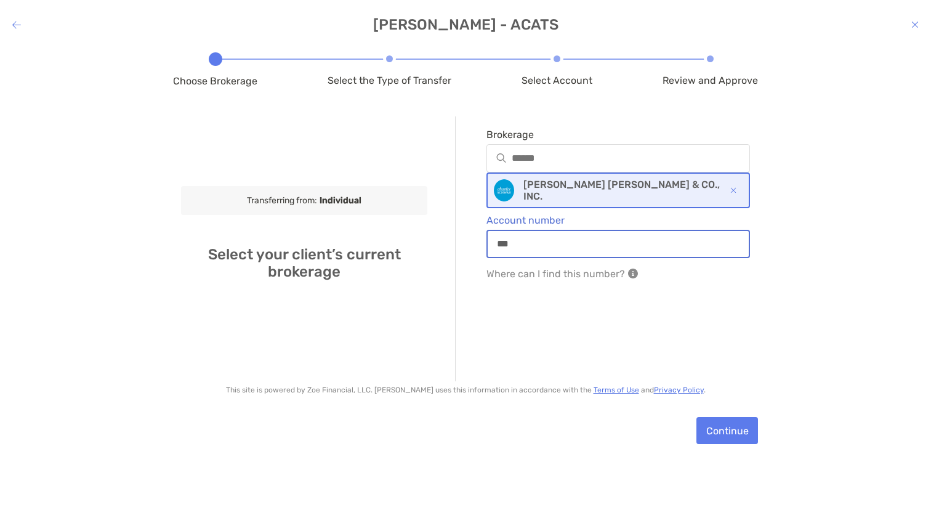 This screenshot has width=931, height=507. I want to click on img: Selected Broker Icon, so click(734, 190).